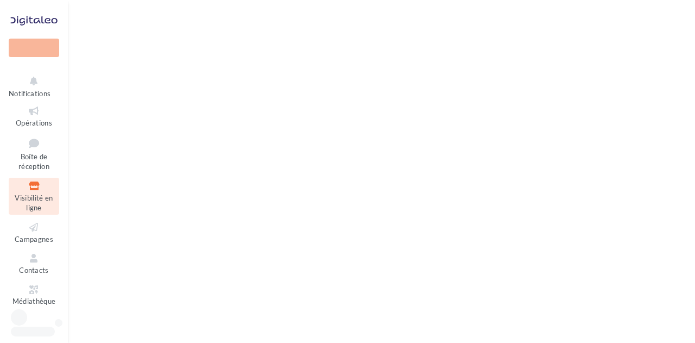  Describe the element at coordinates (29, 93) in the screenshot. I see `span: Notifications` at that location.